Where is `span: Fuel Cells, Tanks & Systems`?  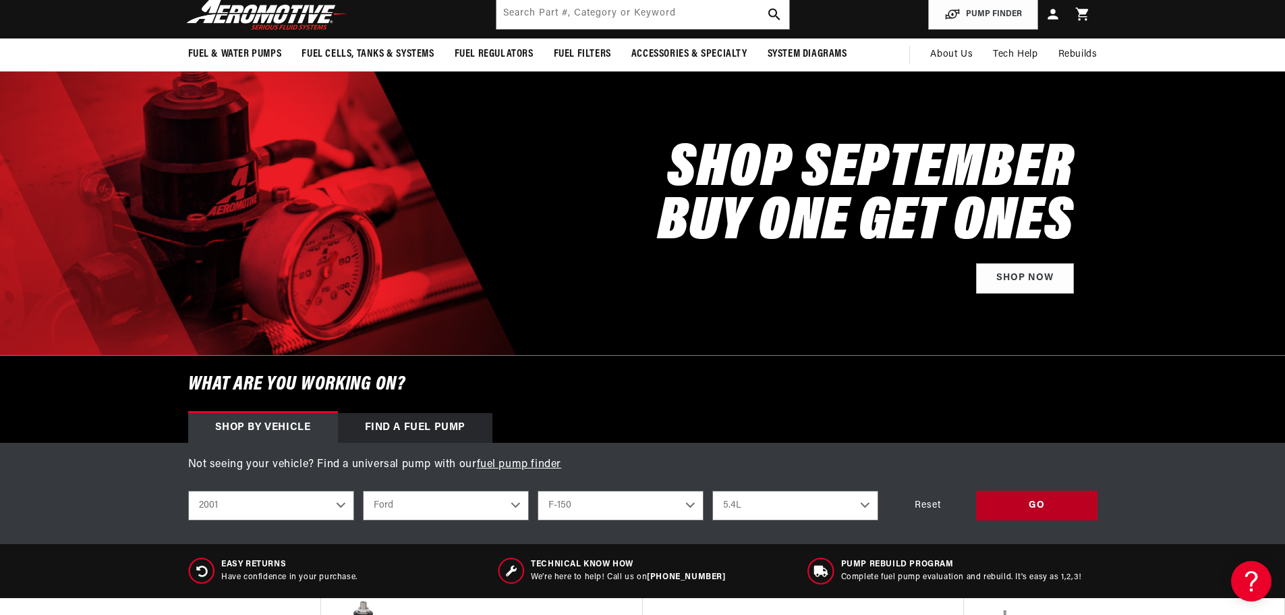
span: Fuel Cells, Tanks & Systems is located at coordinates (368, 54).